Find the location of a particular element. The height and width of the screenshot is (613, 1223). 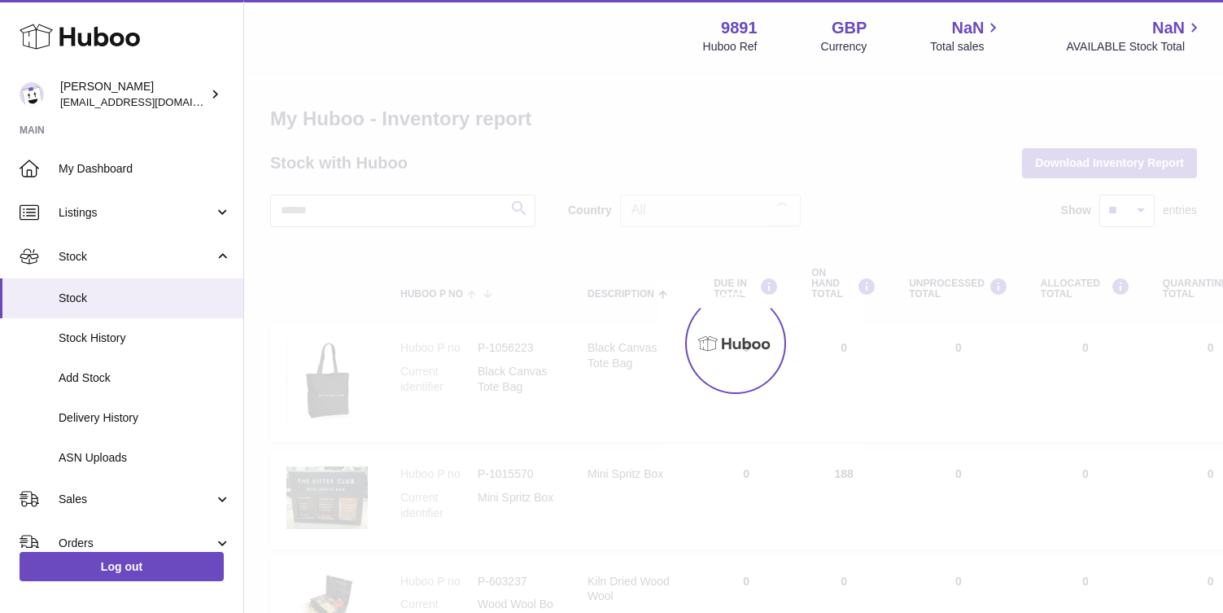

span: Delivery History is located at coordinates (145, 417).